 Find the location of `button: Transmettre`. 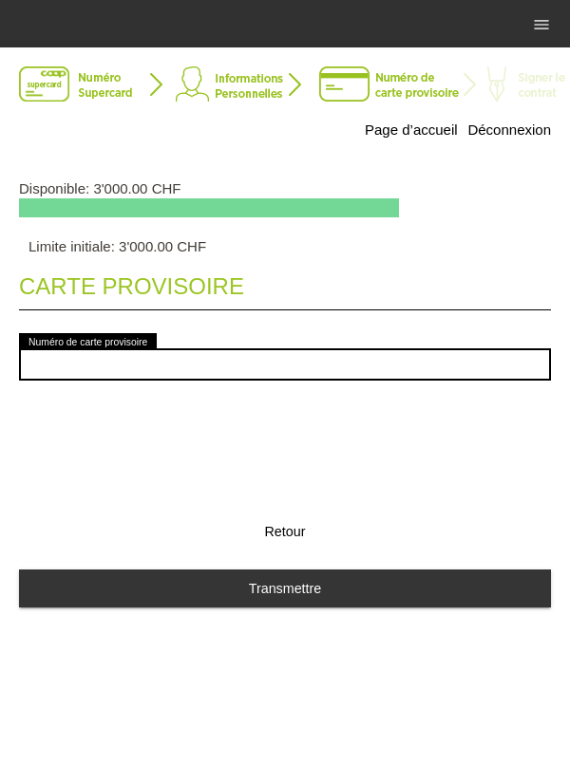

button: Transmettre is located at coordinates (285, 588).